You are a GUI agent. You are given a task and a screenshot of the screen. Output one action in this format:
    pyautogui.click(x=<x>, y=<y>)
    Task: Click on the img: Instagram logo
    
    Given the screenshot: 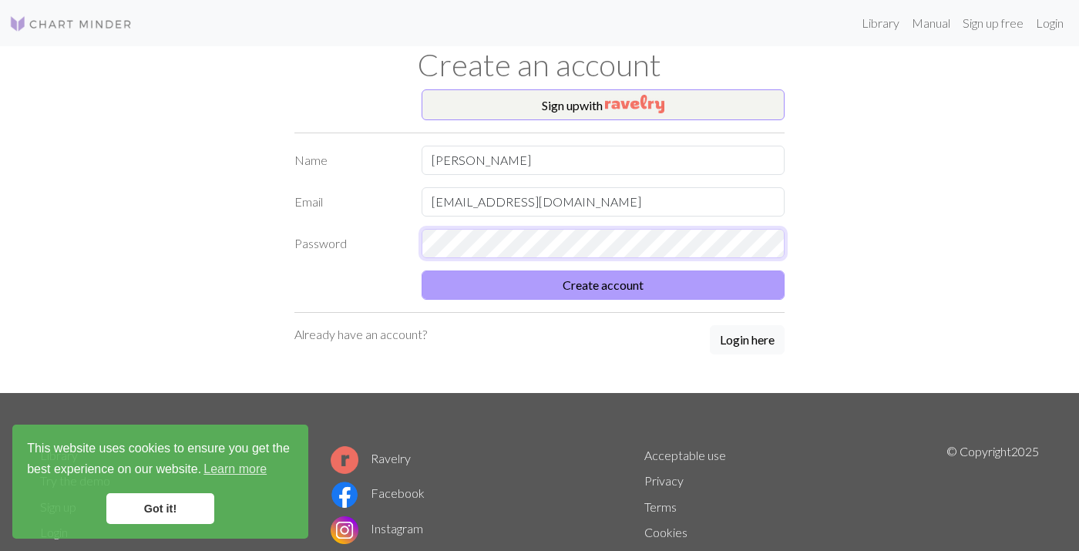 What is the action you would take?
    pyautogui.click(x=345, y=530)
    